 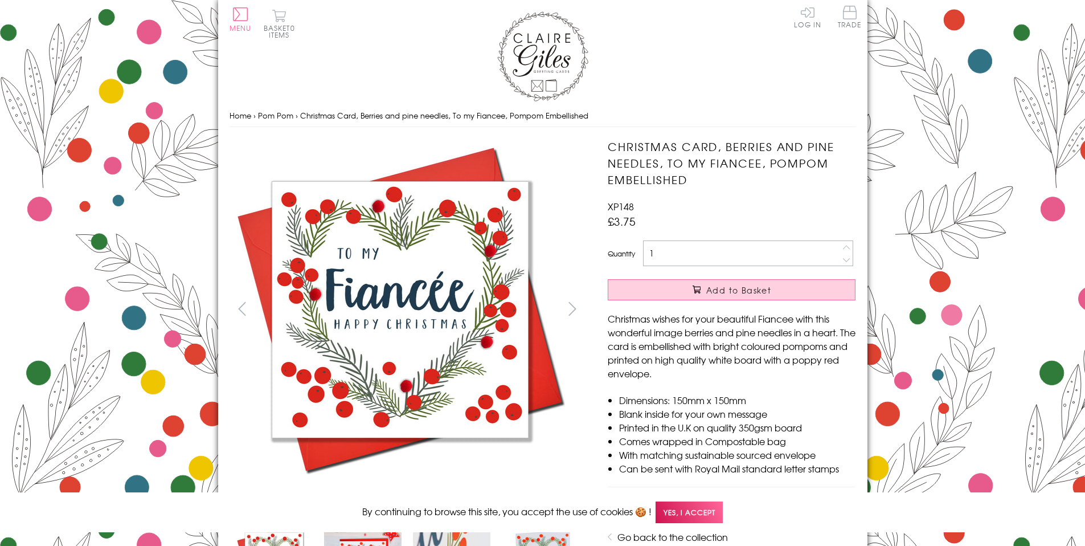 What do you see at coordinates (737, 441) in the screenshot?
I see `li: Comes wrapped in Compostable bag` at bounding box center [737, 441].